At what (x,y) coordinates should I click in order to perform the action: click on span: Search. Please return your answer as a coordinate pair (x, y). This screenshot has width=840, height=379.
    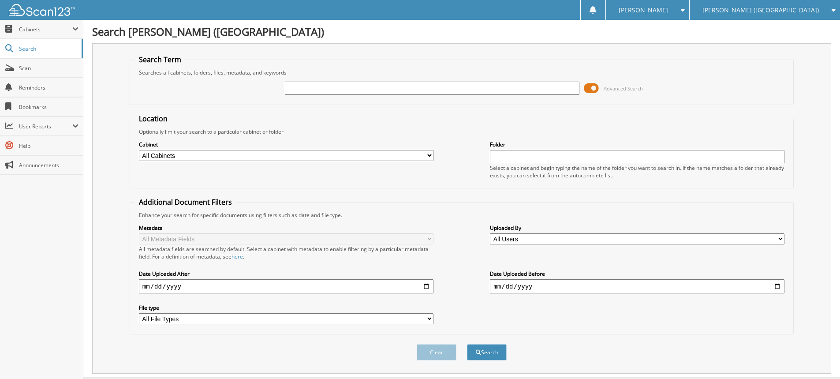
    Looking at the image, I should click on (48, 48).